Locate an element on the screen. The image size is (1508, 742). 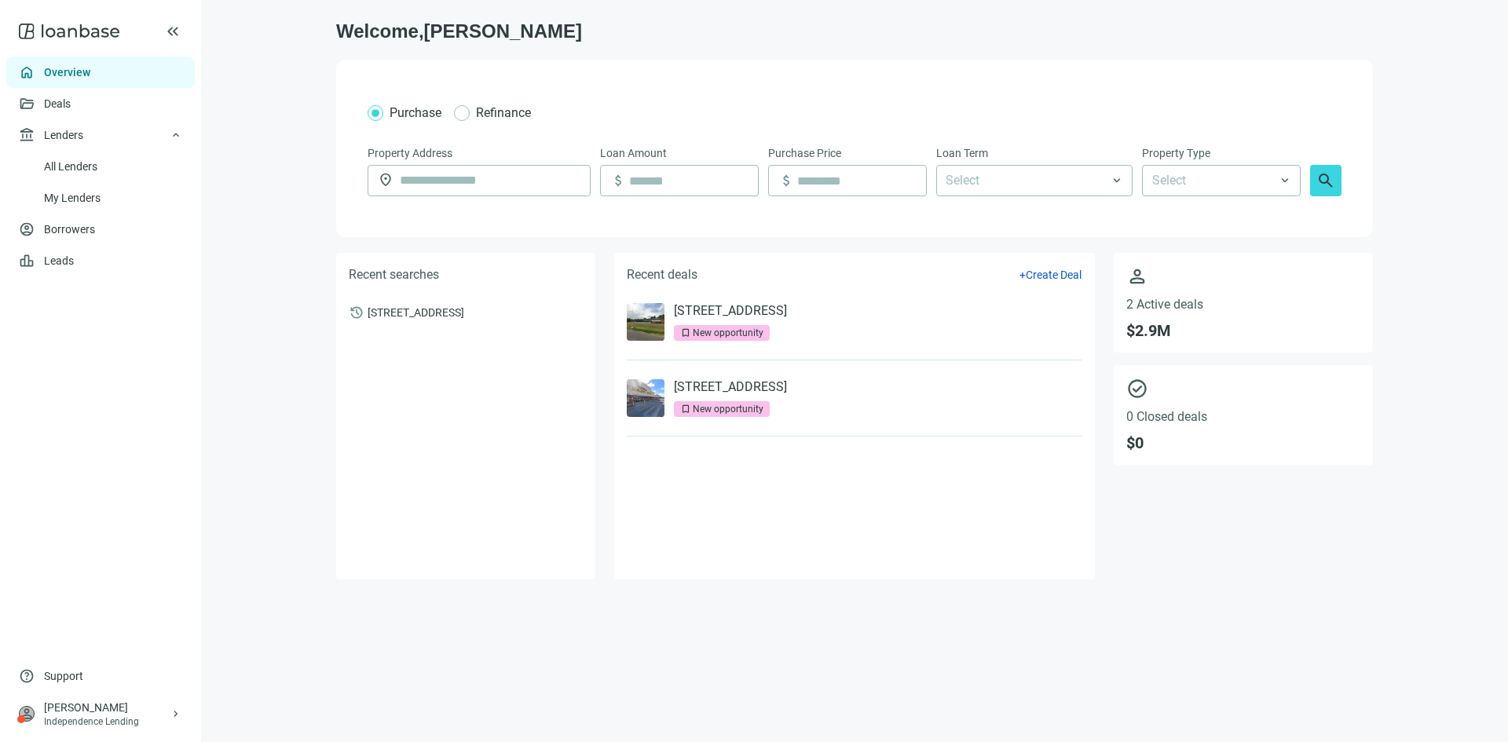
span: Lenders is located at coordinates (64, 135).